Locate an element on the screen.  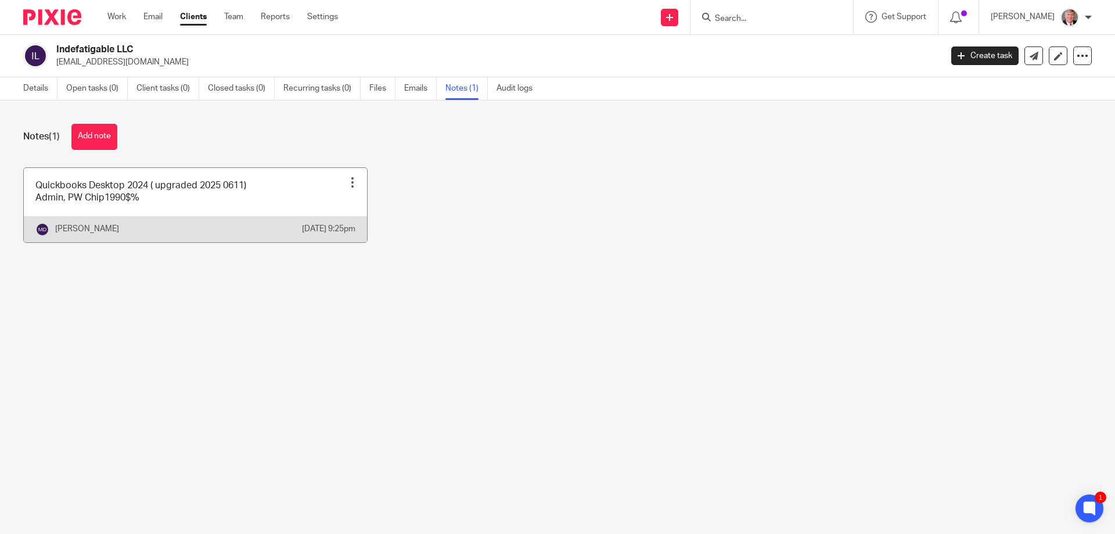
a: Settings is located at coordinates (322, 17).